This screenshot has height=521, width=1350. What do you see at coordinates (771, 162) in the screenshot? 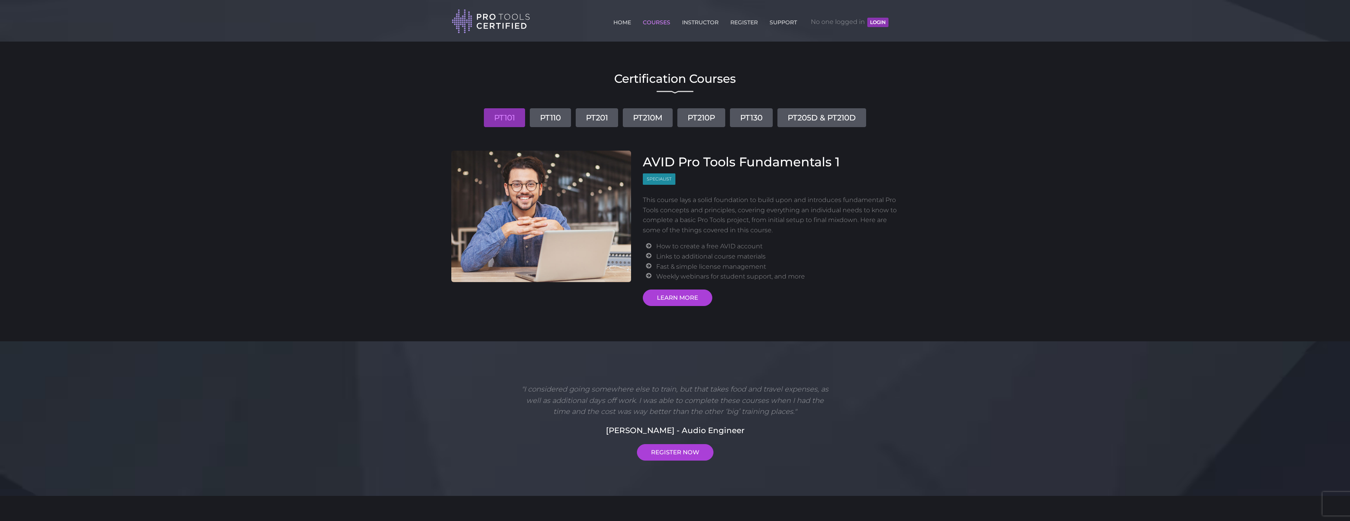
I see `h3: AVID Pro Tools Fundamentals 1` at bounding box center [771, 162].